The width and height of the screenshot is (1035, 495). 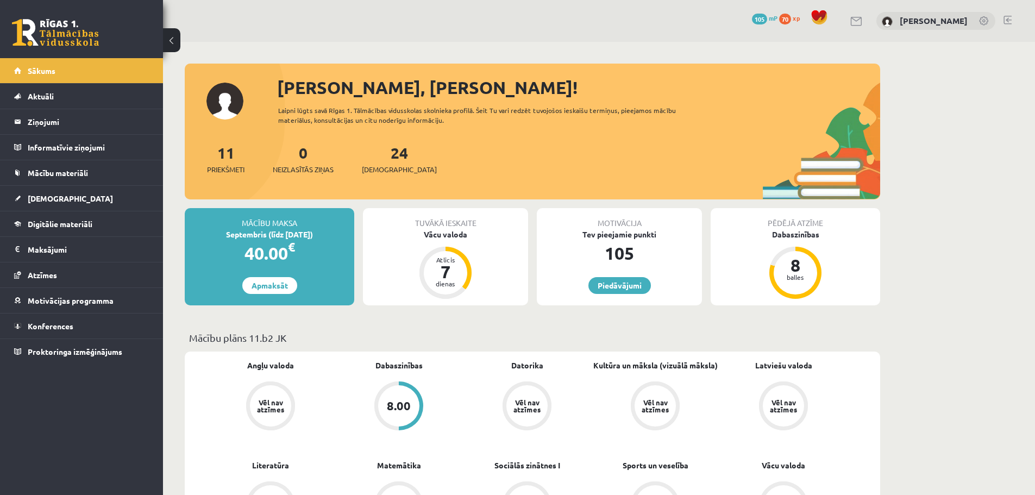 What do you see at coordinates (271, 365) in the screenshot?
I see `a: Angļu valoda` at bounding box center [271, 365].